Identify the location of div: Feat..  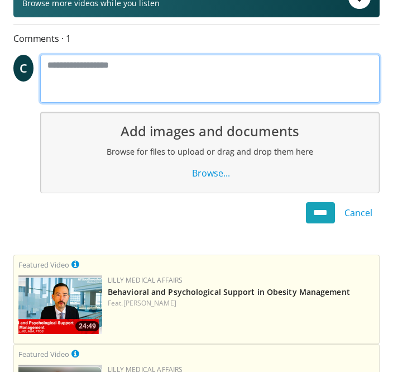
(241, 303).